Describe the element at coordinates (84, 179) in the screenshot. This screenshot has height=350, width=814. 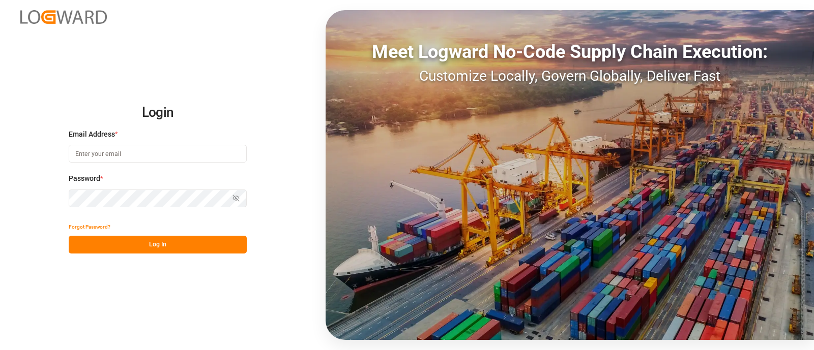
I see `span: Password` at that location.